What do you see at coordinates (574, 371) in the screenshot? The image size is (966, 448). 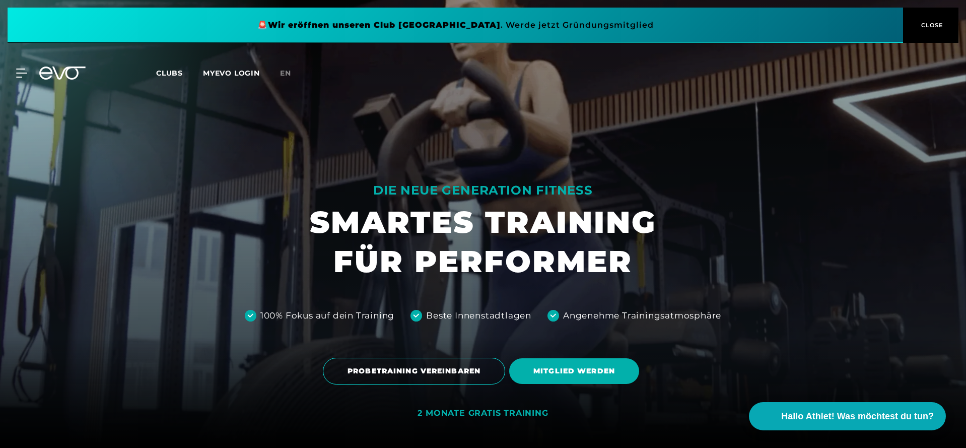 I see `span: MITGLIED WERDEN` at bounding box center [574, 371].